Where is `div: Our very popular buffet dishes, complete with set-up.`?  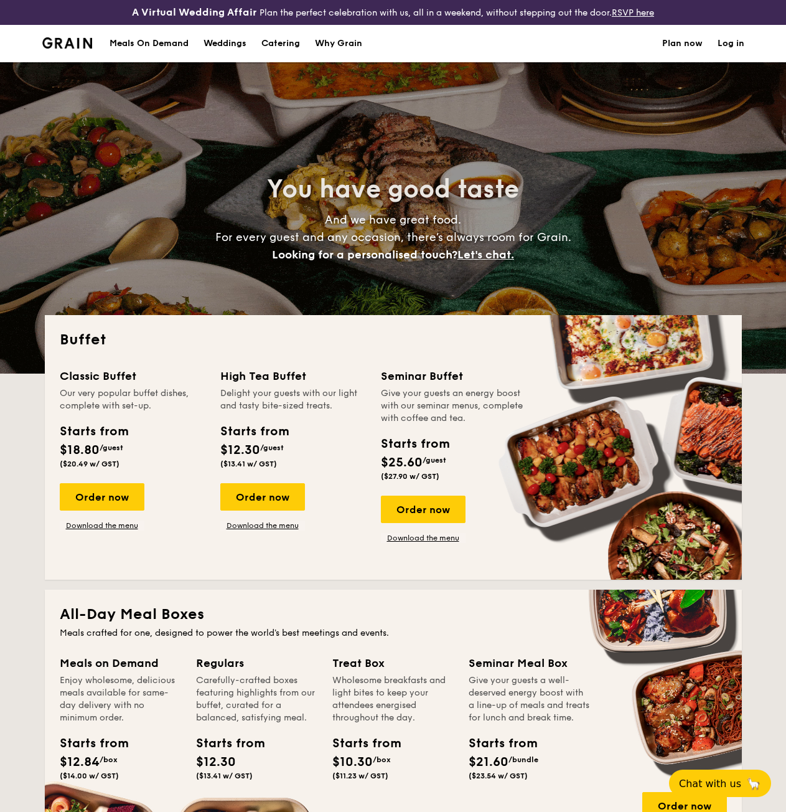
div: Our very popular buffet dishes, complete with set-up. is located at coordinates (133, 400).